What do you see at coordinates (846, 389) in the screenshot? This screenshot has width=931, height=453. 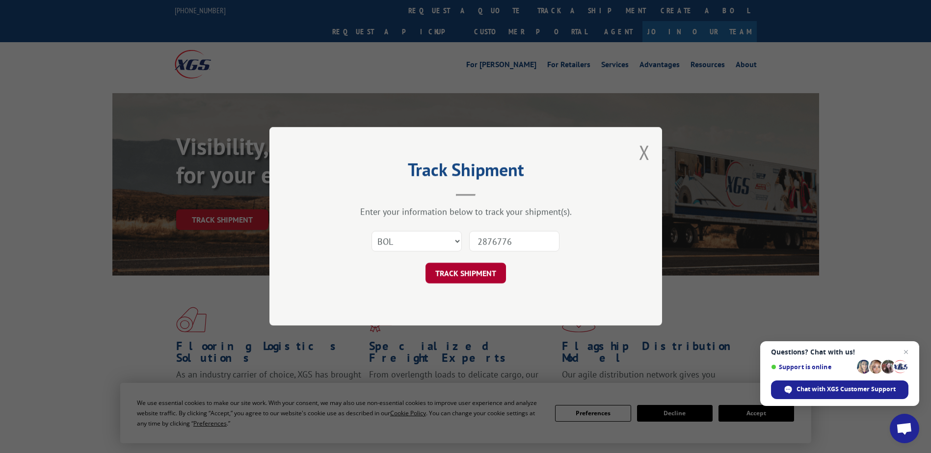 I see `span: Chat with XGS Customer Support` at bounding box center [846, 389].